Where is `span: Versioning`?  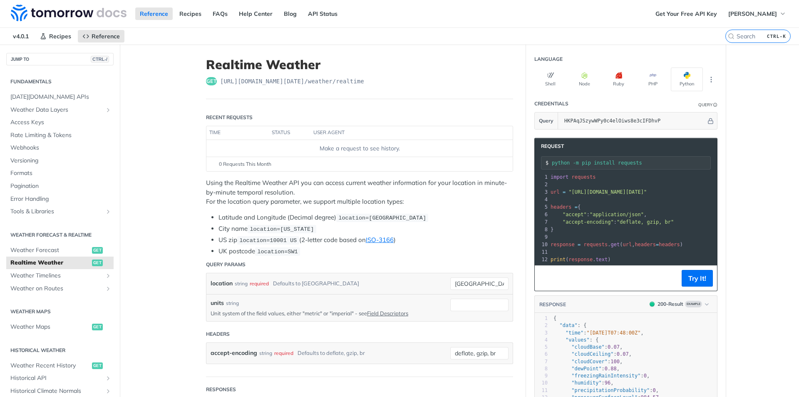 span: Versioning is located at coordinates (61, 161).